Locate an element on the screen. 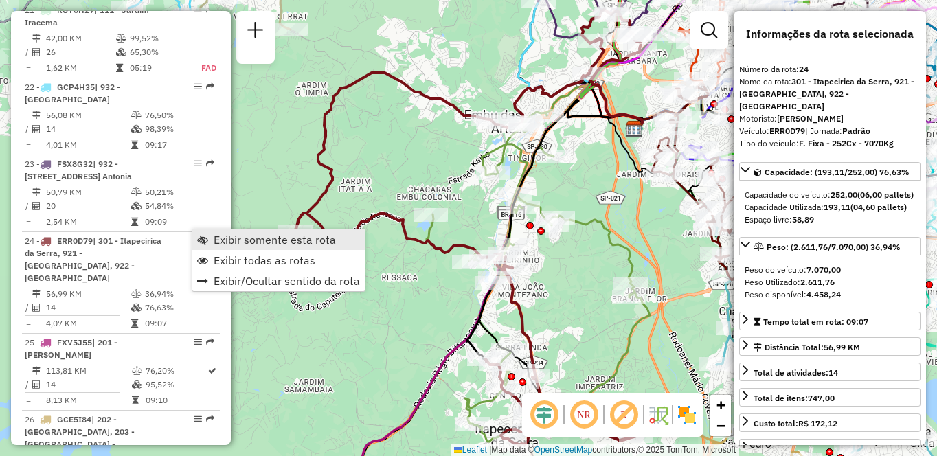  div: Tipo do veículo: is located at coordinates (829, 144).